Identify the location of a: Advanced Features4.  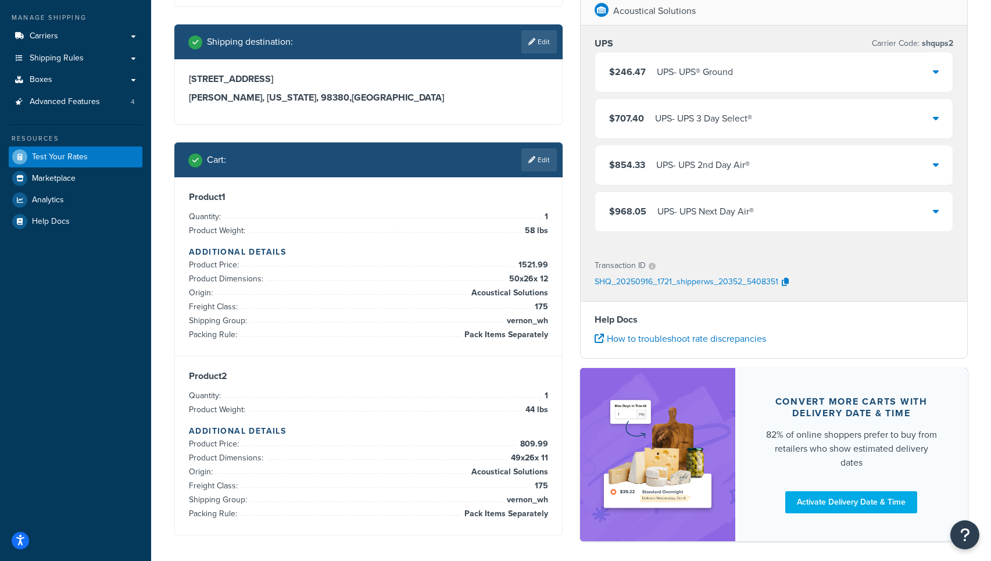
(76, 102).